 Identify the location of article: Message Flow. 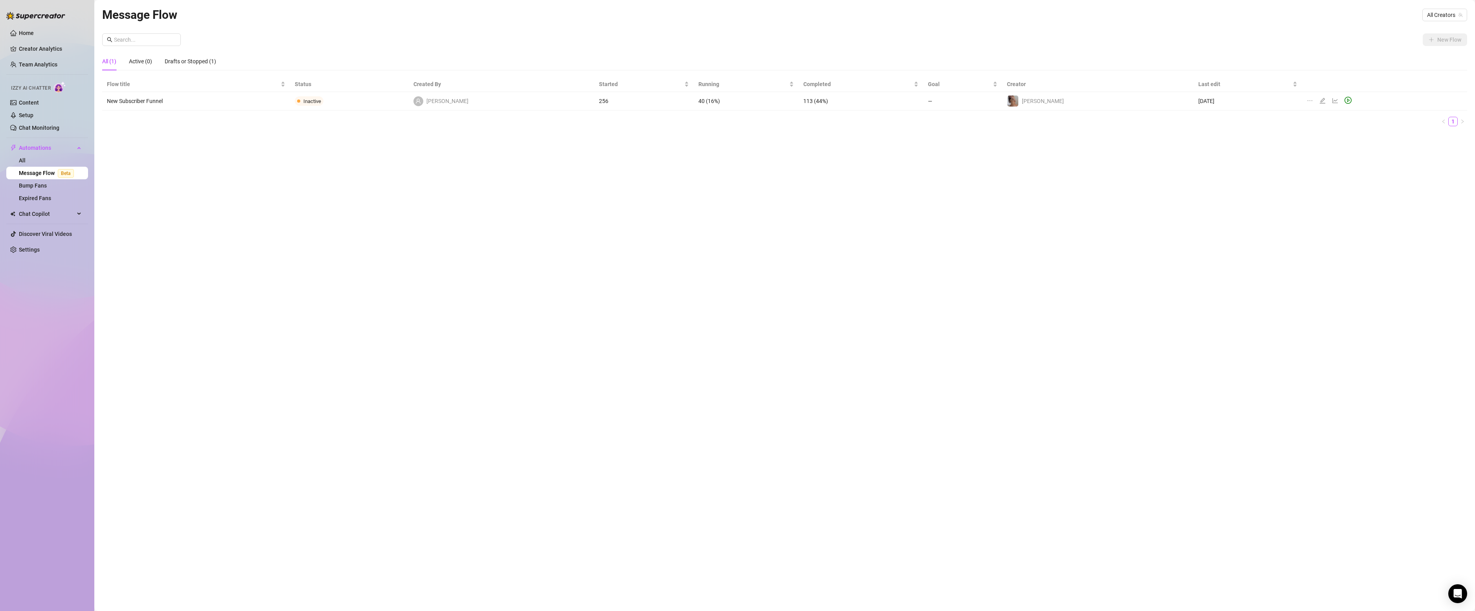
(140, 15).